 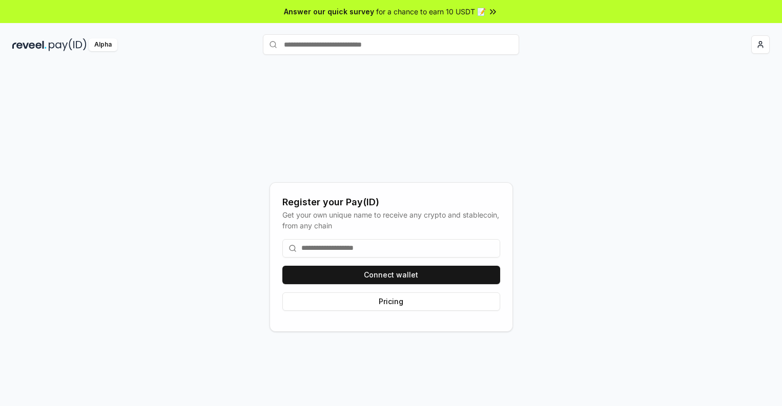 I want to click on div: Get your own unique name to receive any crypto and stablecoin, from any chain, so click(x=391, y=220).